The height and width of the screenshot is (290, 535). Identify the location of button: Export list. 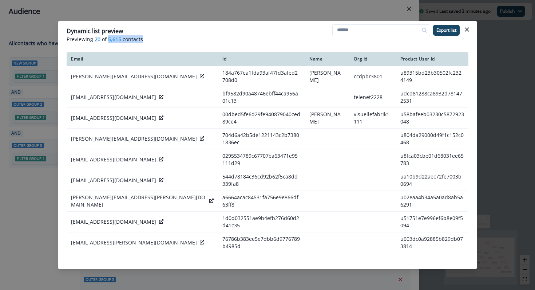
(446, 30).